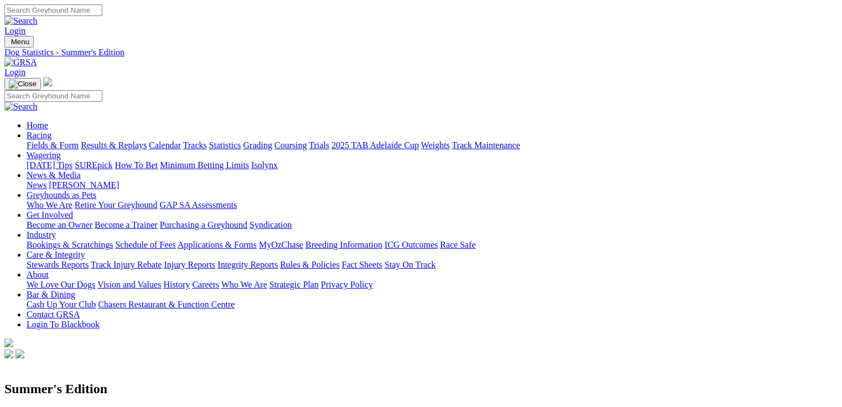 This screenshot has width=842, height=407. Describe the element at coordinates (23, 84) in the screenshot. I see `img: Close` at that location.